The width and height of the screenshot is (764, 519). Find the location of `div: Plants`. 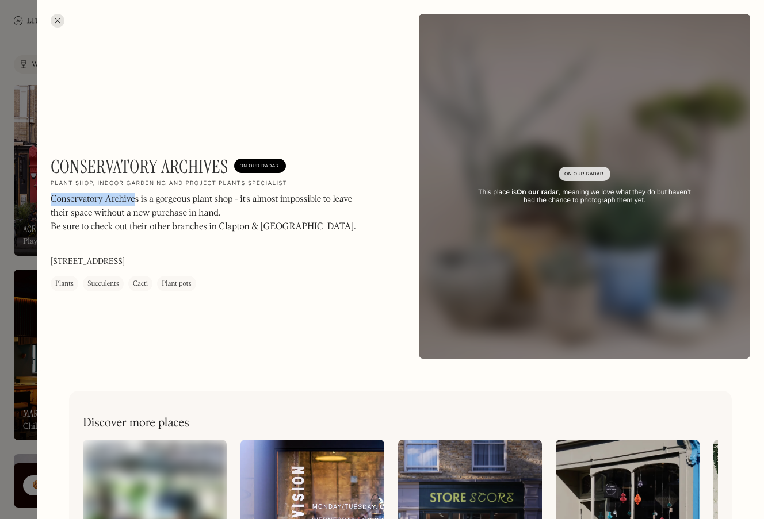

div: Plants is located at coordinates (64, 284).